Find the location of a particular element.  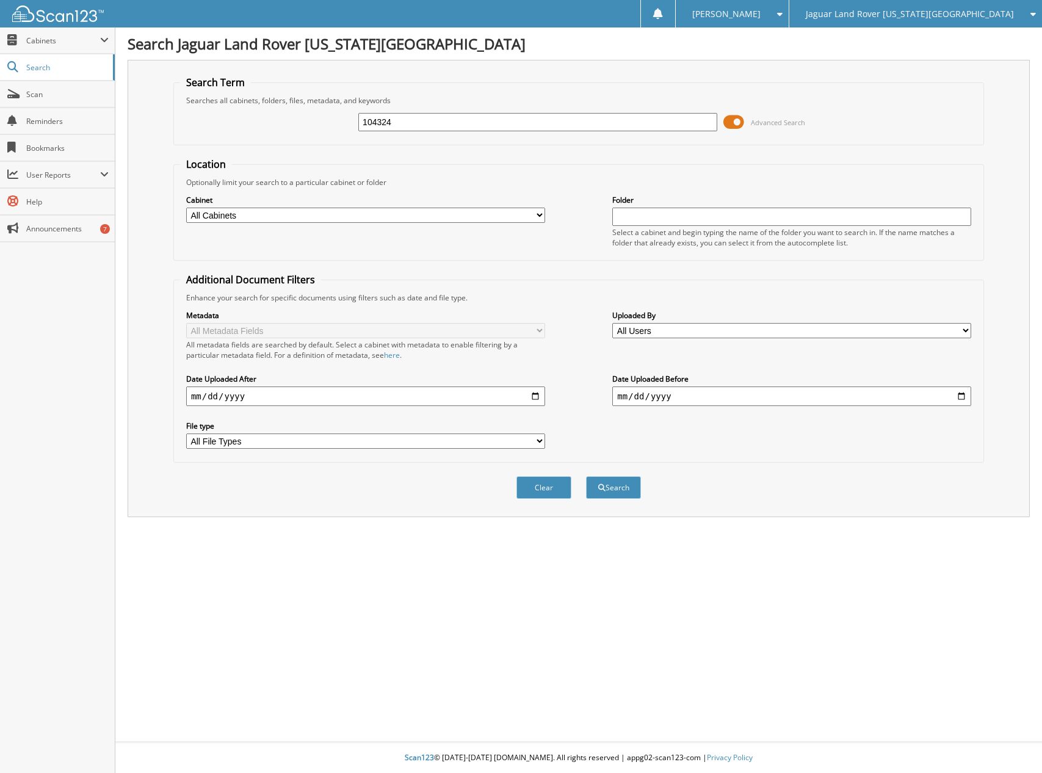

div: All metadata fields are searched by default. Select a cabinet with metadata to enable filtering b... is located at coordinates (366, 350).